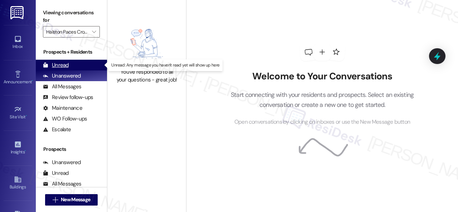 The image size is (458, 212). What do you see at coordinates (322, 100) in the screenshot?
I see `p: Start connecting with your residents and prospects. Select an existing conversation or create a n...` at bounding box center [322, 100].